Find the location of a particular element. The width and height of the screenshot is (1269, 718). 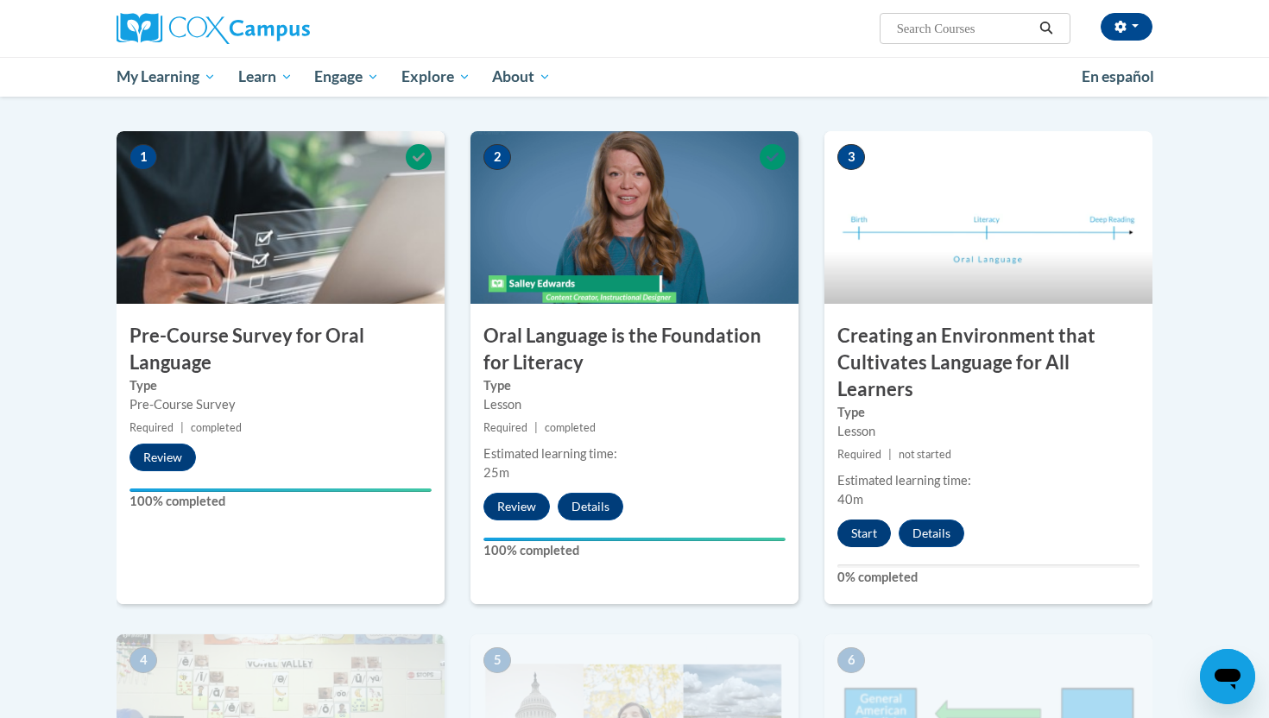

img: Cox Campus is located at coordinates (213, 28).